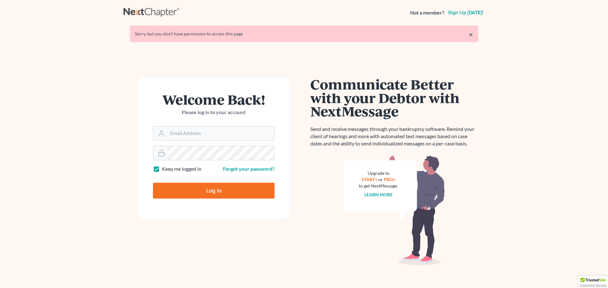 This screenshot has height=288, width=608. I want to click on input: Email Address, so click(221, 134).